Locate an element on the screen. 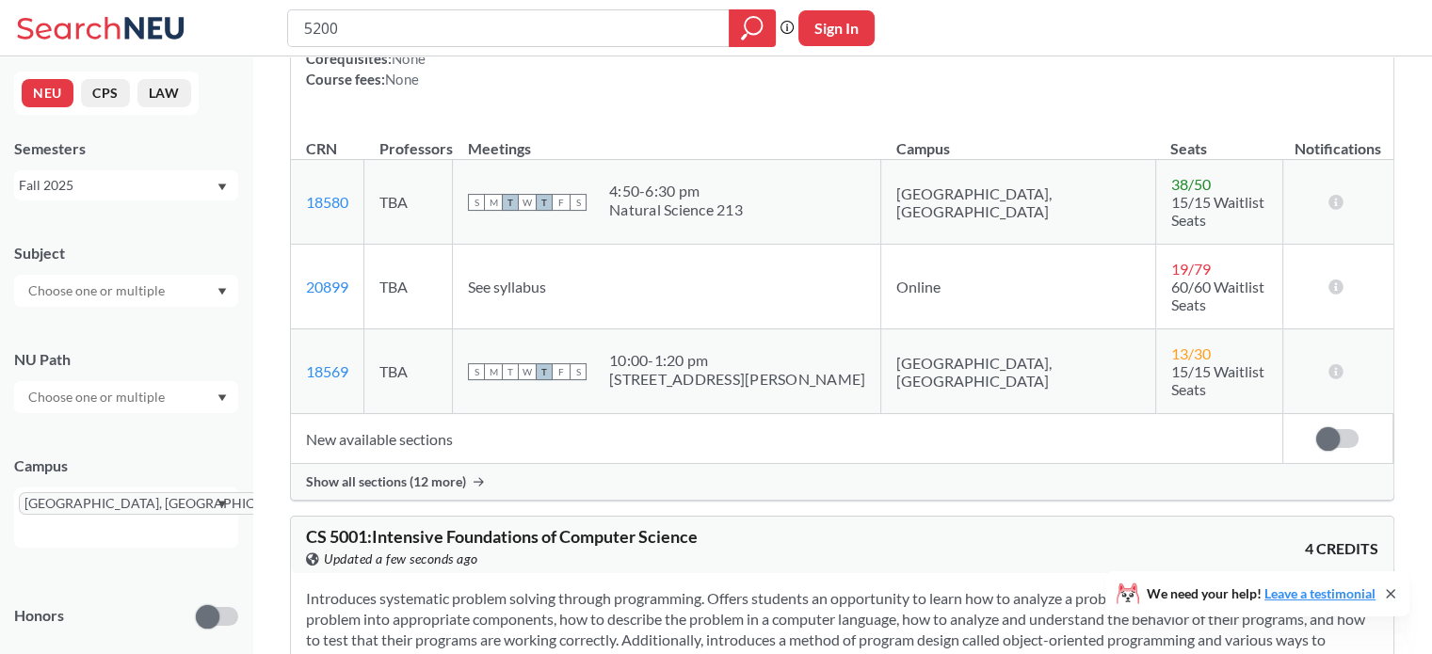 The width and height of the screenshot is (1432, 654). span: 13 / 30 is located at coordinates (1191, 353).